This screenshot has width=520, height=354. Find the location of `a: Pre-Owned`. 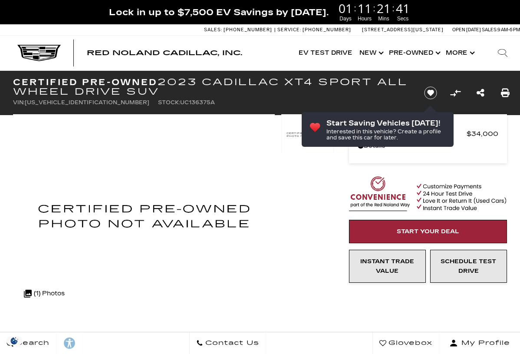

a: Pre-Owned is located at coordinates (414, 53).